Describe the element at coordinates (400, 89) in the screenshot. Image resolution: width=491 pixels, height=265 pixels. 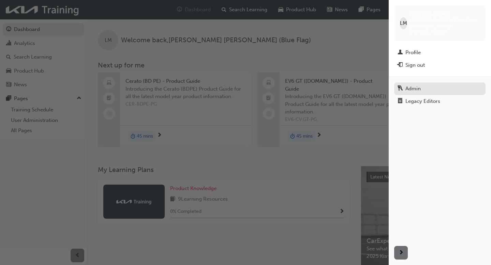
I see `span: keys-icon` at that location.